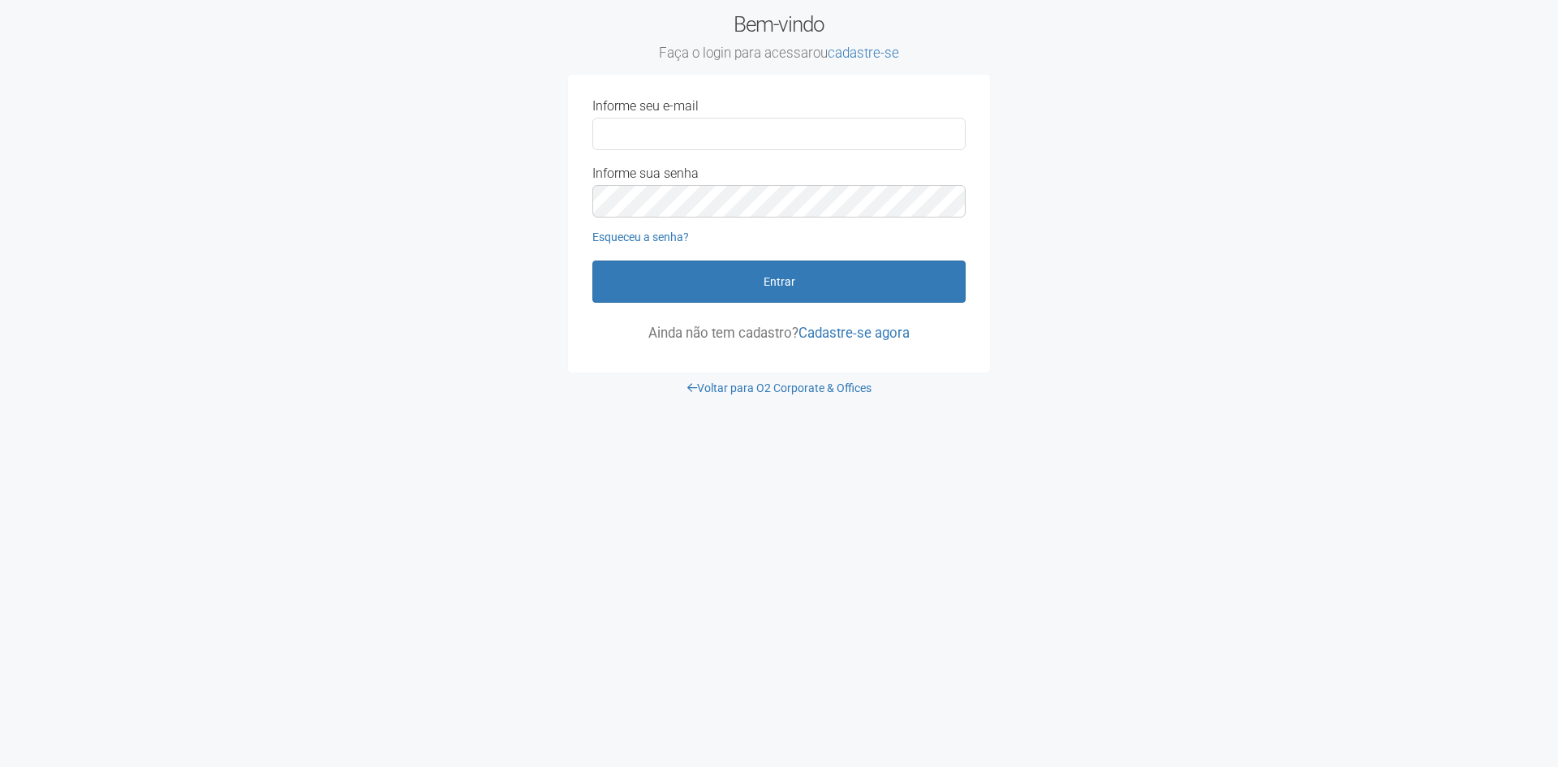 Image resolution: width=1558 pixels, height=767 pixels. What do you see at coordinates (856, 53) in the screenshot?
I see `span: ou` at bounding box center [856, 53].